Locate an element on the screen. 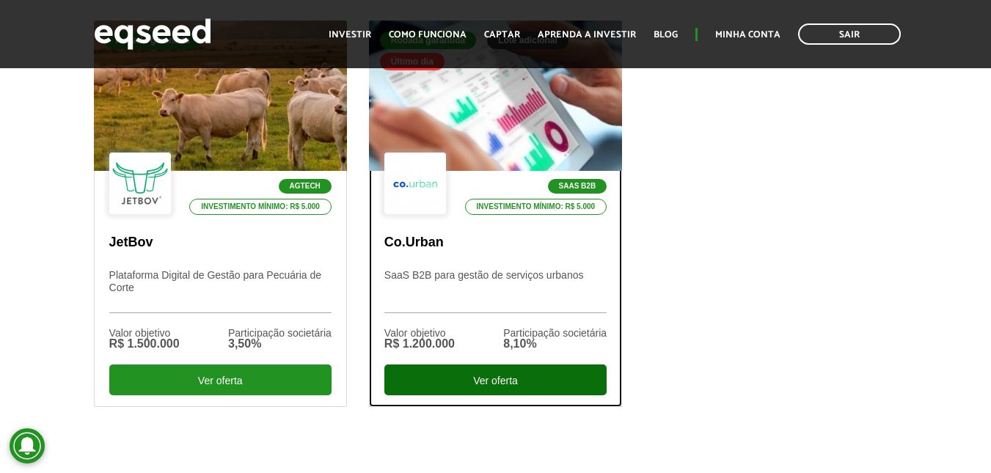  a: Aprenda a investir is located at coordinates (587, 34).